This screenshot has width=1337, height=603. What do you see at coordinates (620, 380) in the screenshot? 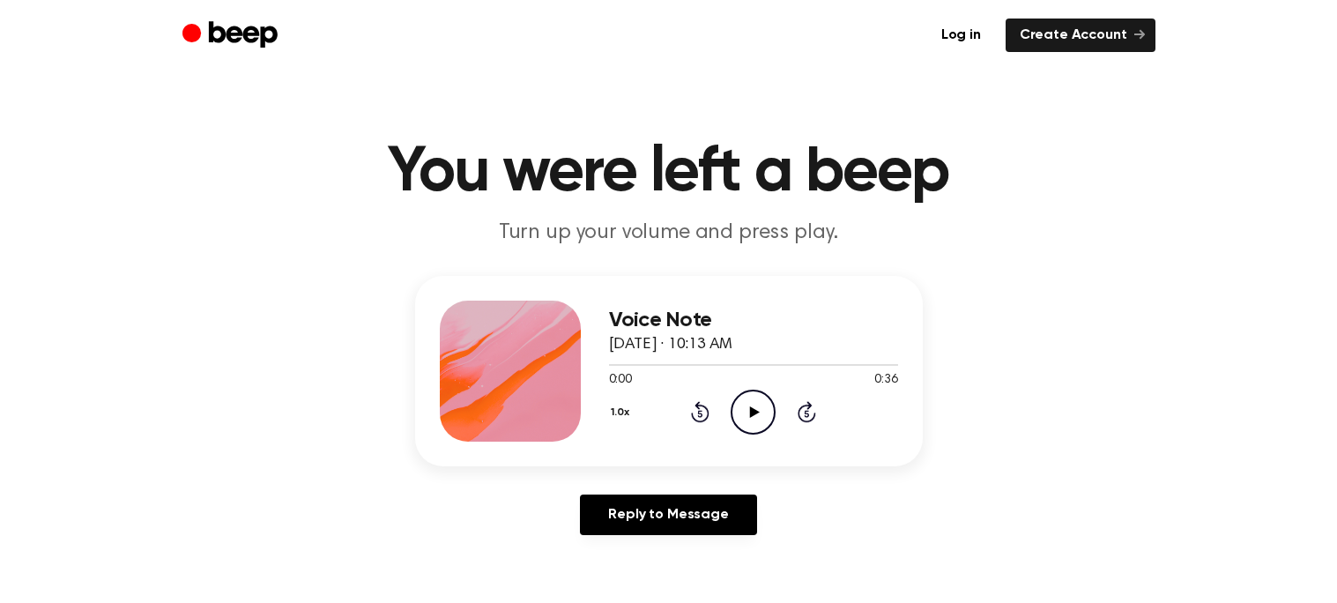
I see `span: 0:00` at bounding box center [620, 380].